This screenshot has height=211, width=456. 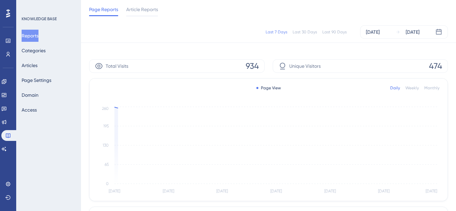 What do you see at coordinates (304, 66) in the screenshot?
I see `span: Unique Visitors` at bounding box center [304, 66].